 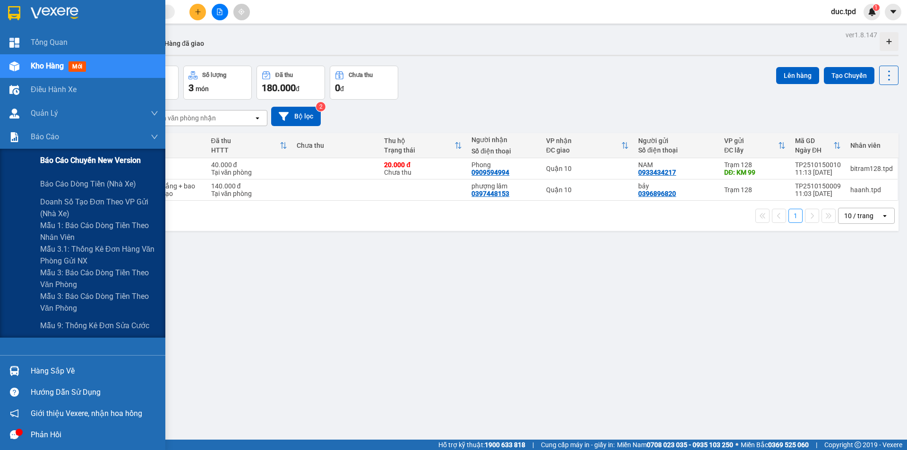 What do you see at coordinates (871, 190) in the screenshot?
I see `div: haanh.tpd` at bounding box center [871, 190].